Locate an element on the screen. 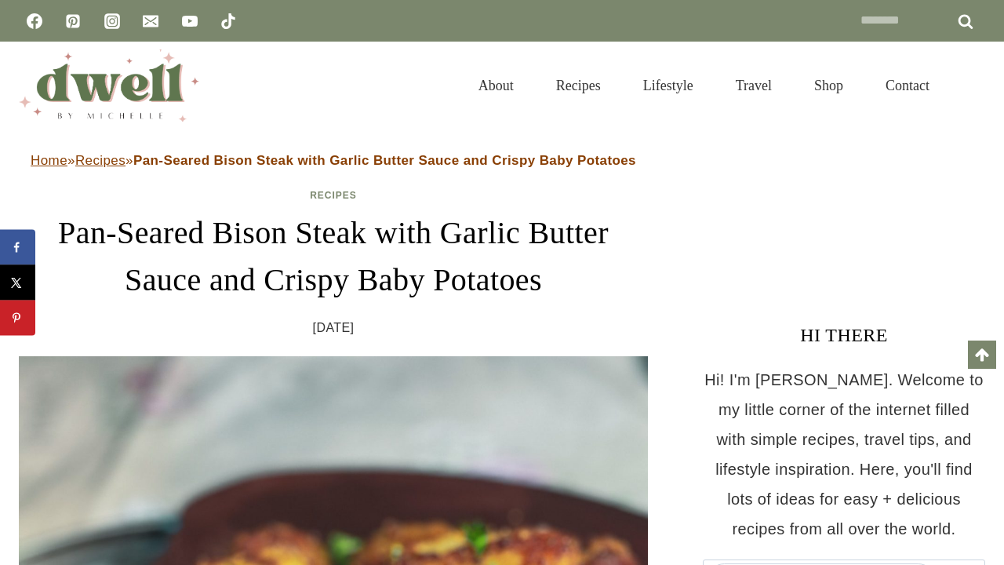  h3: HI THERE is located at coordinates (844, 335).